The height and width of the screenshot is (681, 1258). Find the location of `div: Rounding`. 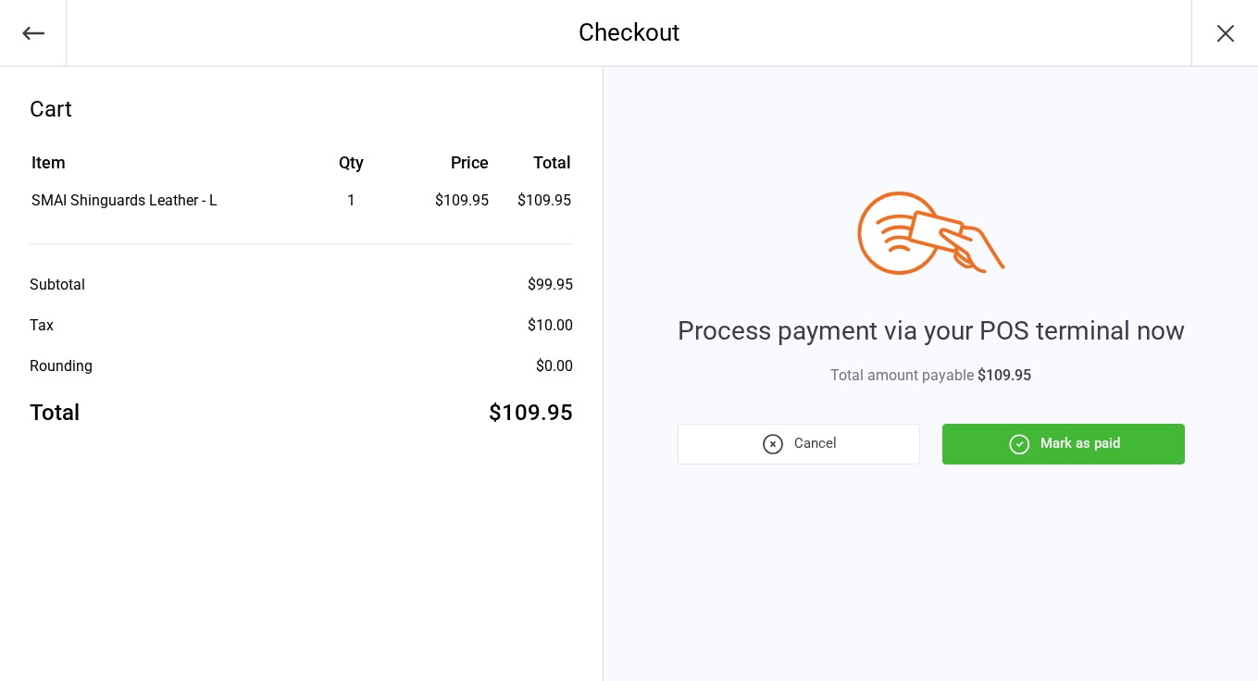

div: Rounding is located at coordinates (61, 367).